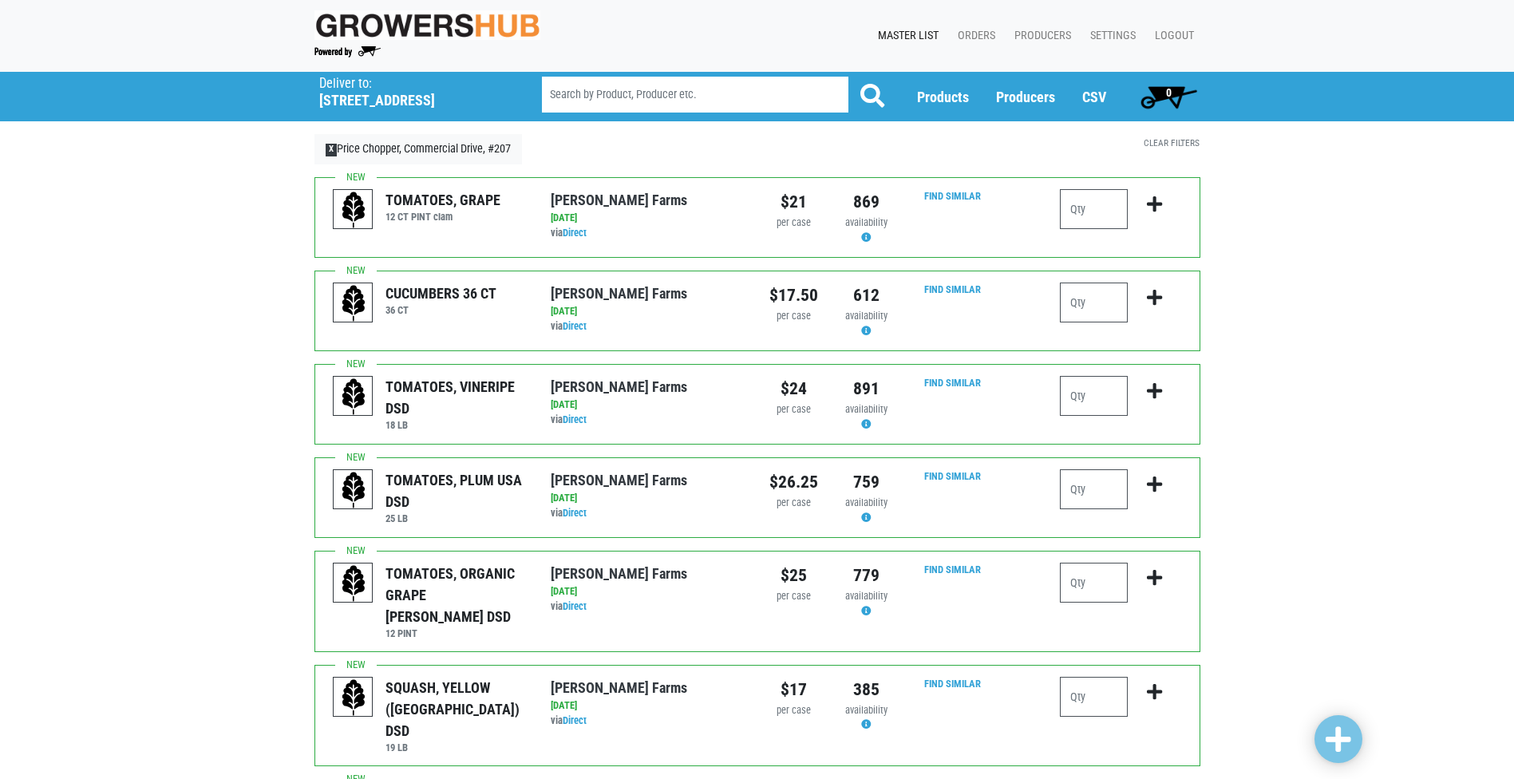 The width and height of the screenshot is (1514, 779). Describe the element at coordinates (347, 52) in the screenshot. I see `img: Powered by Big Wheelbarrow` at that location.